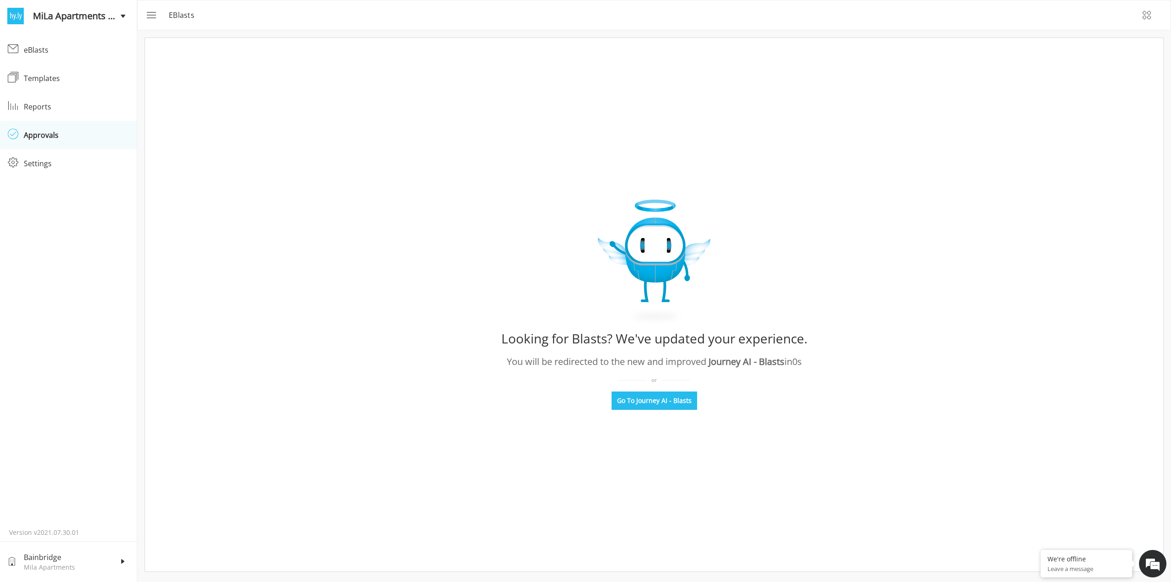  Describe the element at coordinates (16, 16) in the screenshot. I see `img: logo` at that location.